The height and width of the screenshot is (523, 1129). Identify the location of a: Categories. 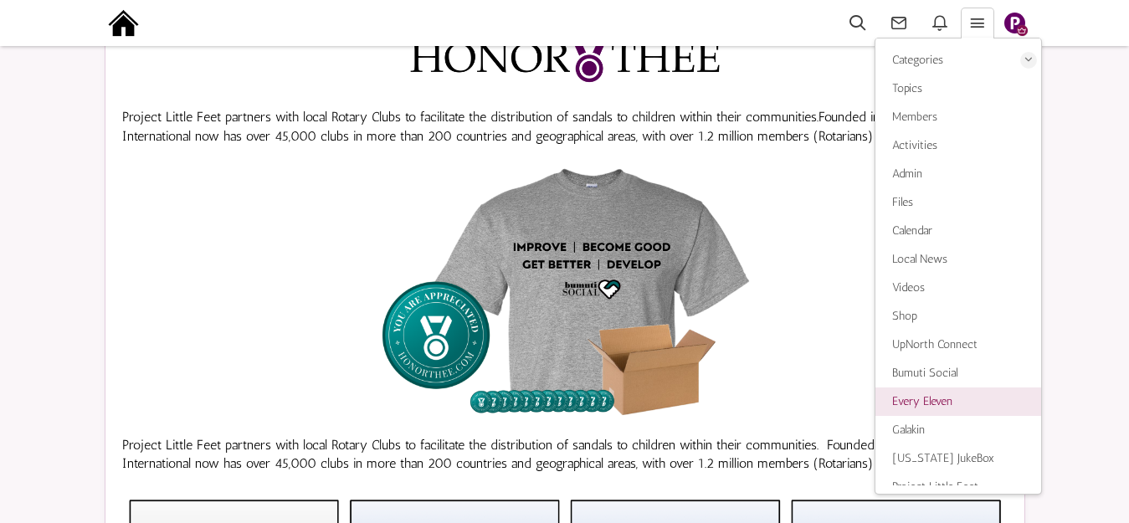
(958, 60).